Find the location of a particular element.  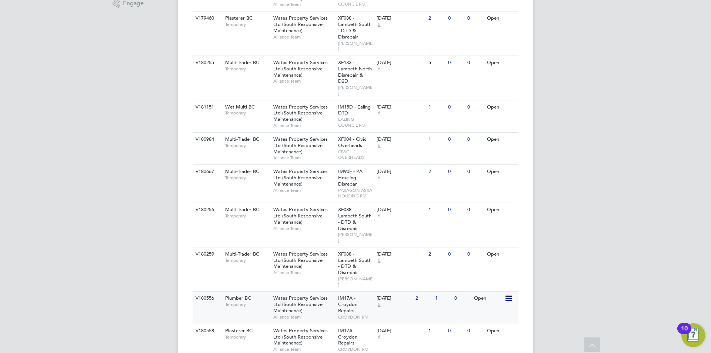

div: 10 is located at coordinates (685, 333).